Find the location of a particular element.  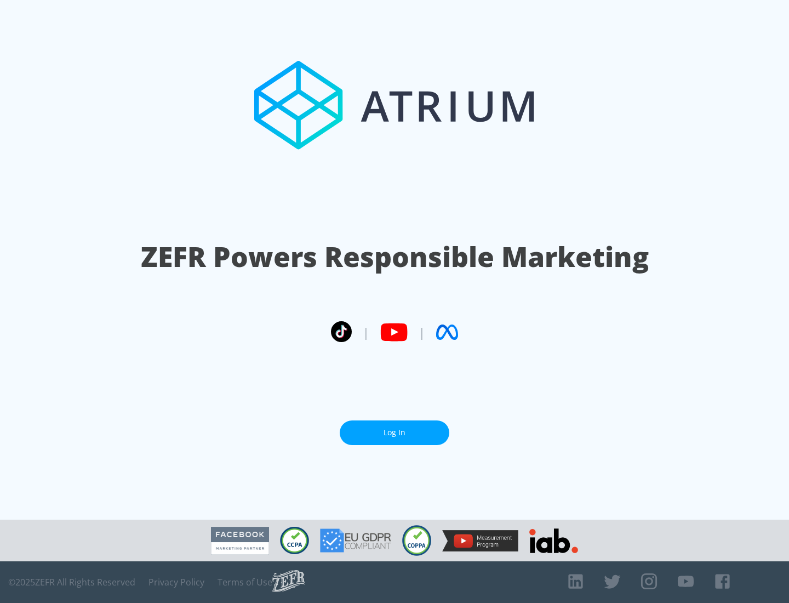

span: © 2025 ZEFR All Rights Reserved is located at coordinates (72, 582).